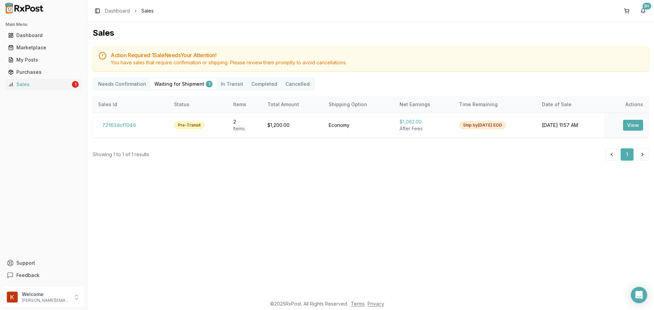  Describe the element at coordinates (28, 276) in the screenshot. I see `span: Feedback` at that location.